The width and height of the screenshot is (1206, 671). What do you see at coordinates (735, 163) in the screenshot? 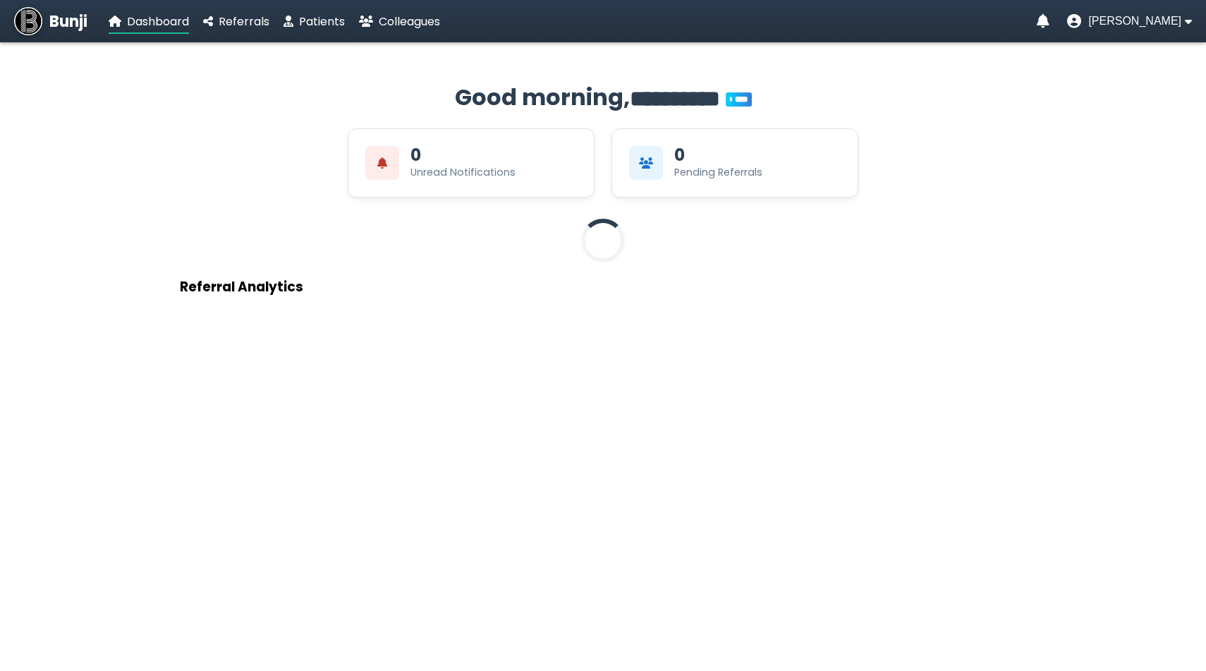
I see `div: View Pending Referrals` at bounding box center [735, 163].